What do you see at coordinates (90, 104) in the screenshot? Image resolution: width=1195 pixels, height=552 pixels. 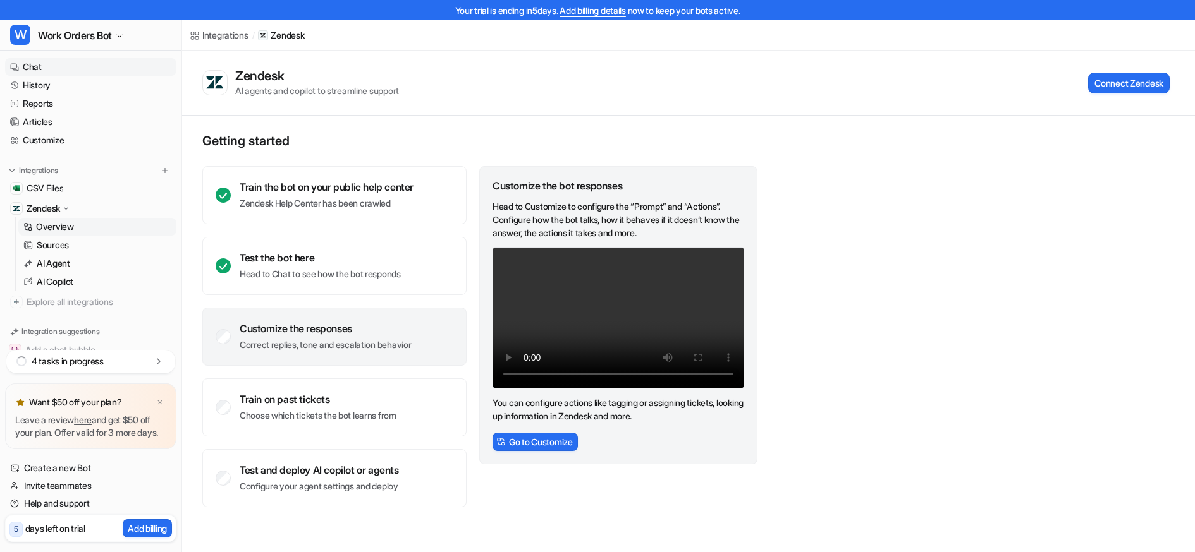 I see `a: Reports` at bounding box center [90, 104].